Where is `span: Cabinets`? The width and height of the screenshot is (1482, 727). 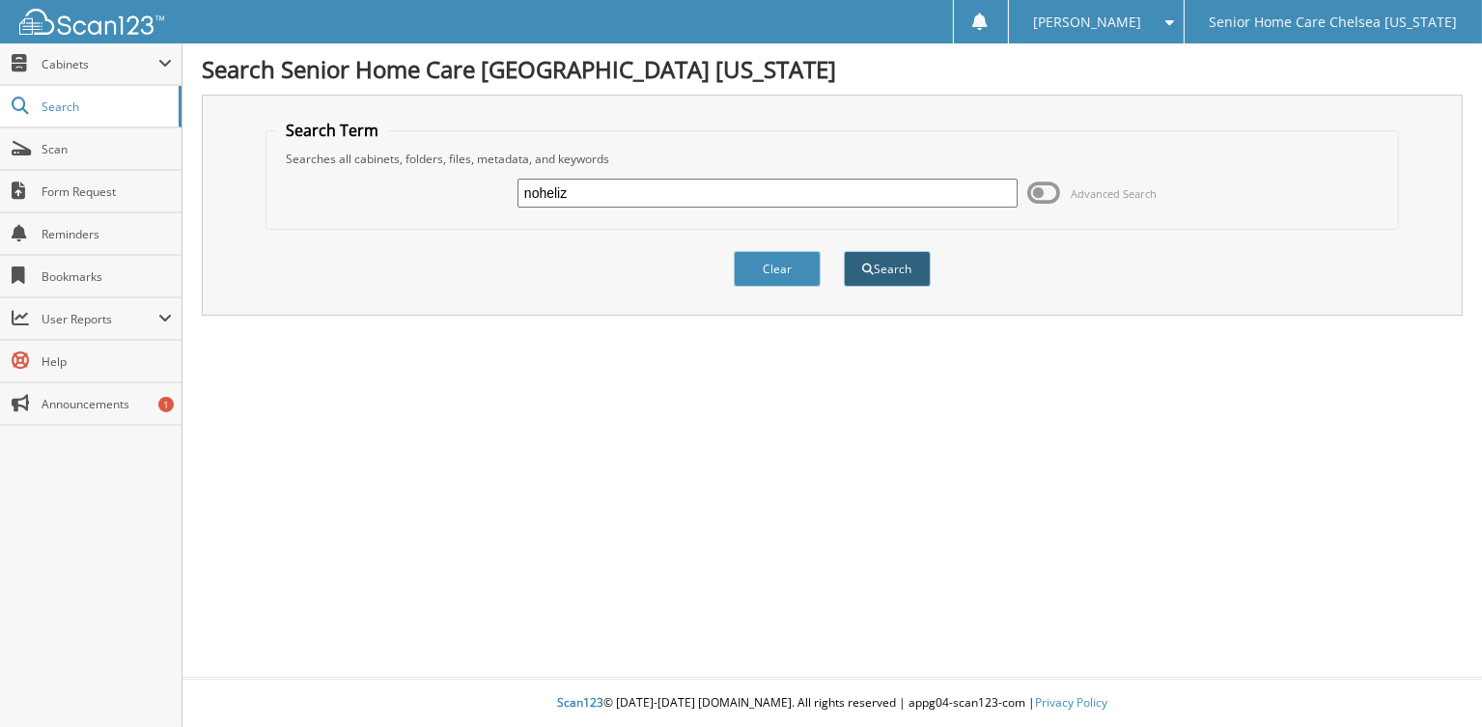 span: Cabinets is located at coordinates (99, 64).